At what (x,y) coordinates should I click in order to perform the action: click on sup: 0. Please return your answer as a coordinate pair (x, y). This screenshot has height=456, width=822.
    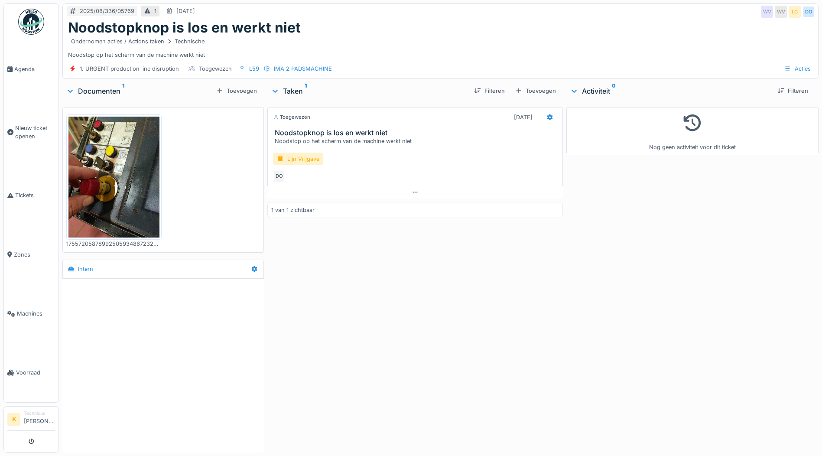
    Looking at the image, I should click on (614, 91).